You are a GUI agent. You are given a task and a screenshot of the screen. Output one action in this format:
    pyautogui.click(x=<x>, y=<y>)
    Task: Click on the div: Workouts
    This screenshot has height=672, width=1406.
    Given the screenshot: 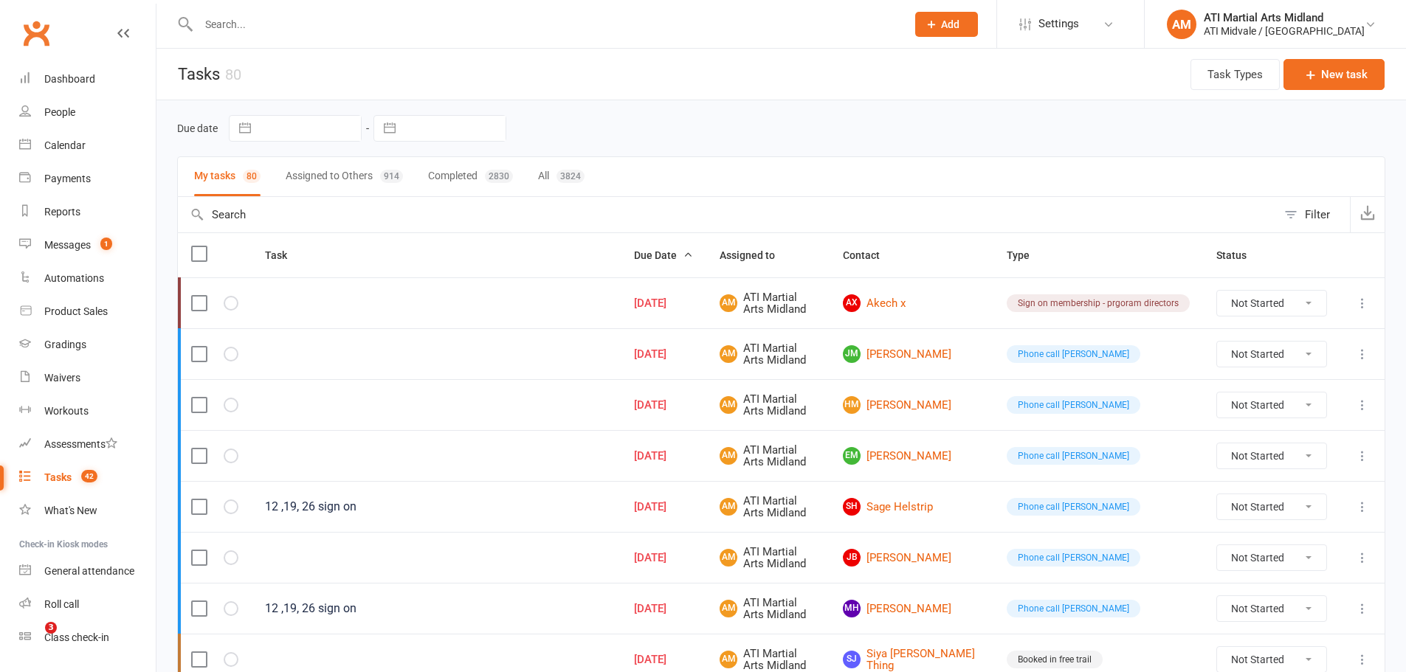 What is the action you would take?
    pyautogui.click(x=66, y=411)
    